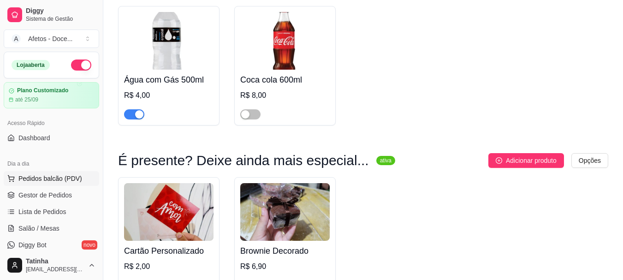 The height and width of the screenshot is (280, 623). Describe the element at coordinates (590, 161) in the screenshot. I see `button: Opções` at that location.